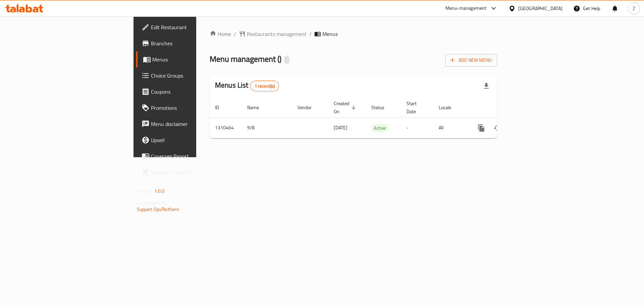 This screenshot has height=306, width=644. What do you see at coordinates (466, 8) in the screenshot?
I see `div: Menu-management` at bounding box center [466, 8].